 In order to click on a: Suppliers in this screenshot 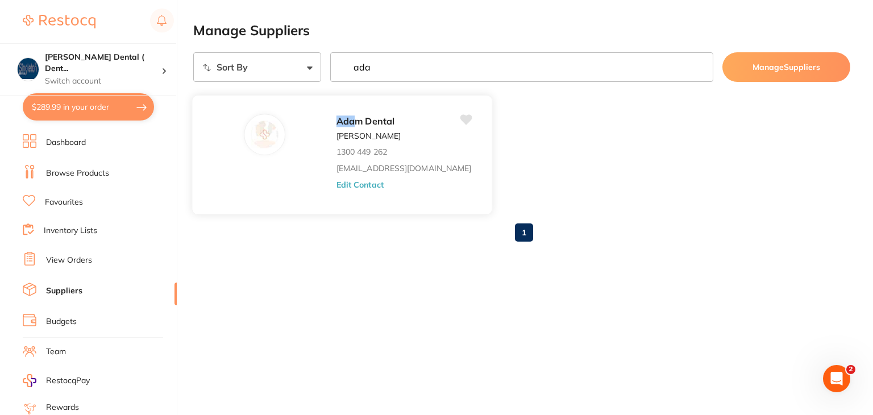, I will do `click(64, 291)`.